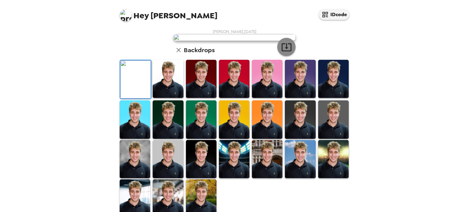 The image size is (469, 212). Describe the element at coordinates (234, 38) in the screenshot. I see `img: user` at that location.